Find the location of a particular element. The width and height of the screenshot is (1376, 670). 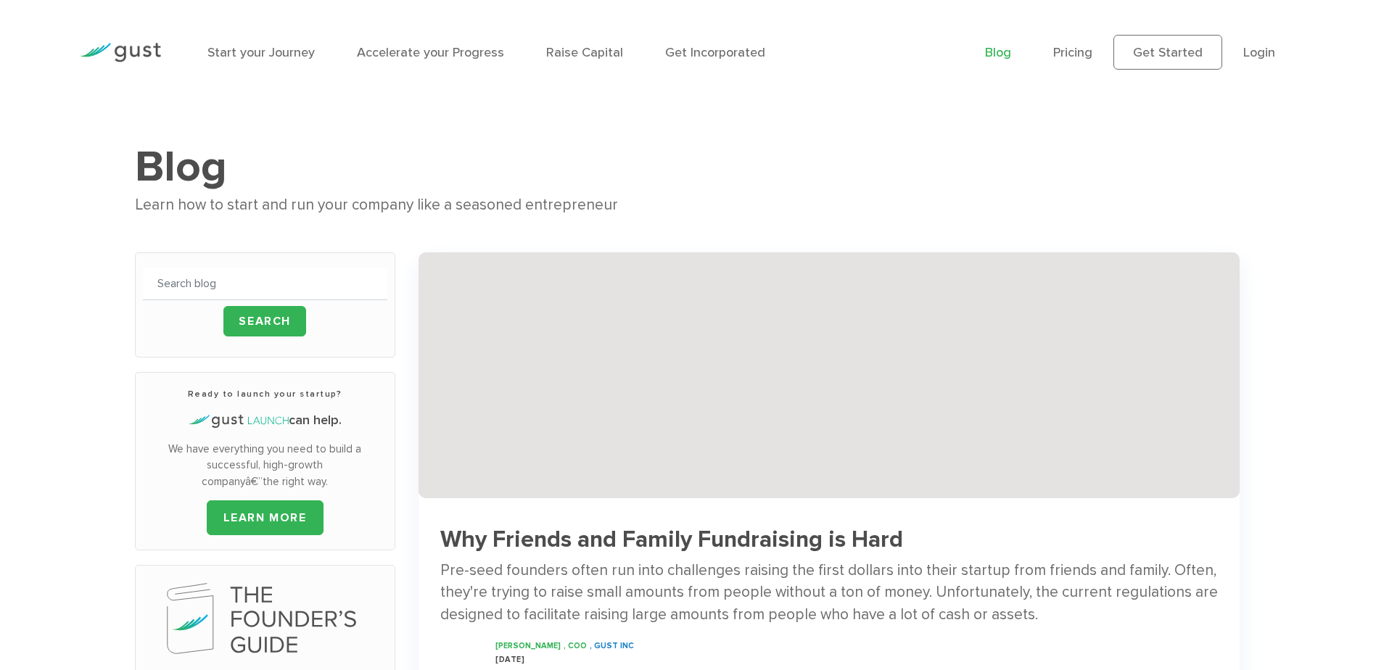

h1: Blog is located at coordinates (689, 167).